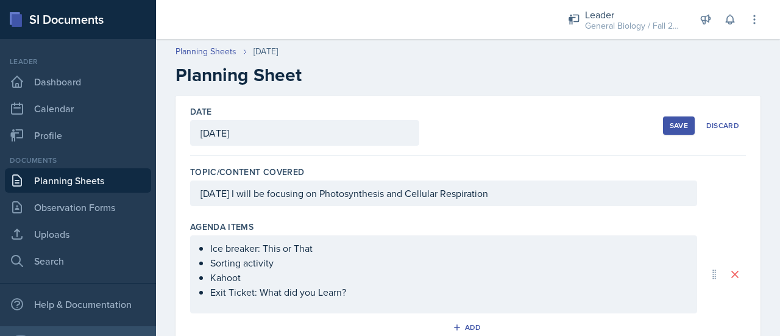 The width and height of the screenshot is (780, 336). I want to click on p: Exit Ticket: What did you Learn?, so click(448, 292).